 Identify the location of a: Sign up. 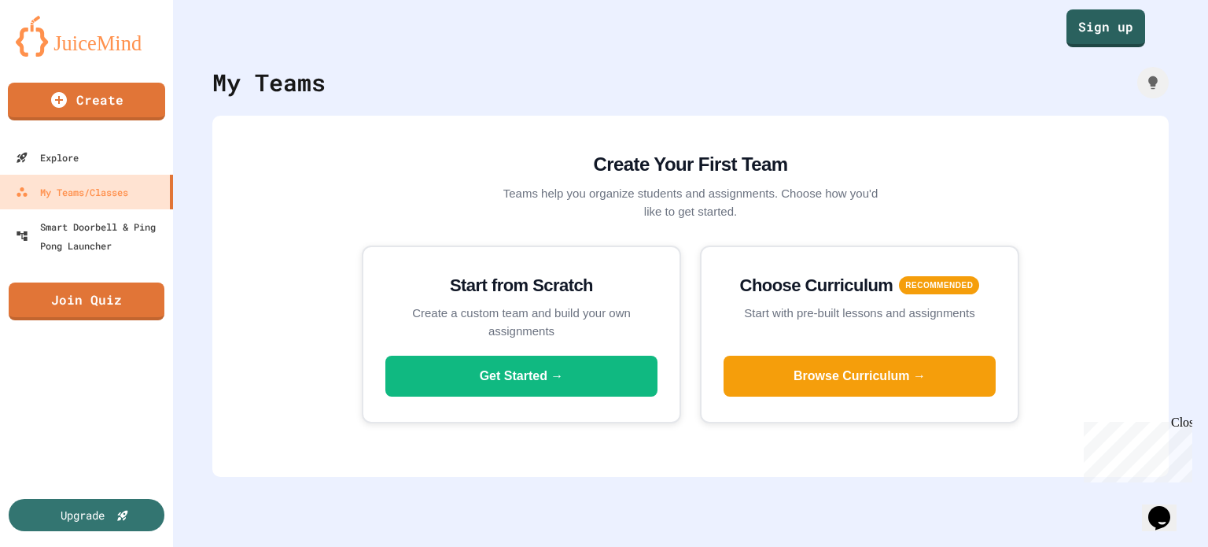
(1106, 28).